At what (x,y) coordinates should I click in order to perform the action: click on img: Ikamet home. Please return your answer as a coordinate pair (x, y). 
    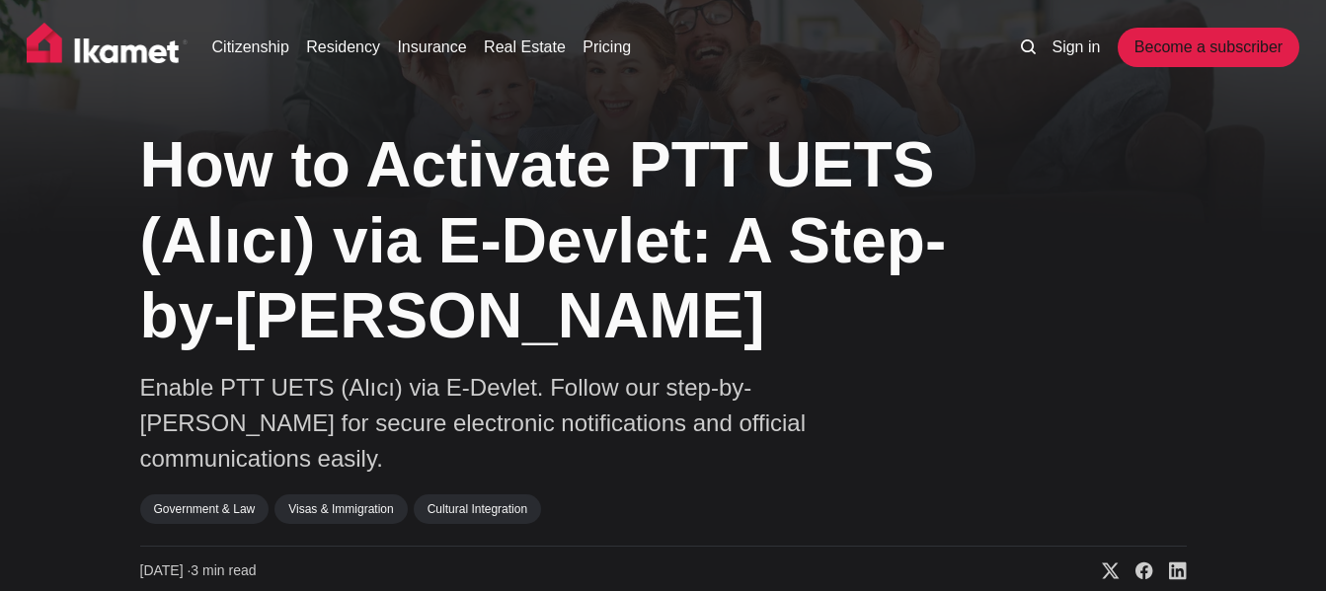
    Looking at the image, I should click on (108, 47).